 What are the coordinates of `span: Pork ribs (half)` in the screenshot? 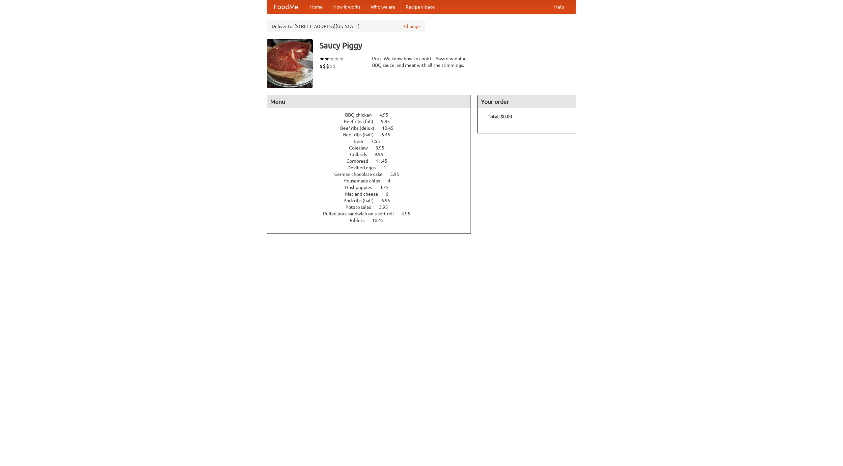 It's located at (362, 201).